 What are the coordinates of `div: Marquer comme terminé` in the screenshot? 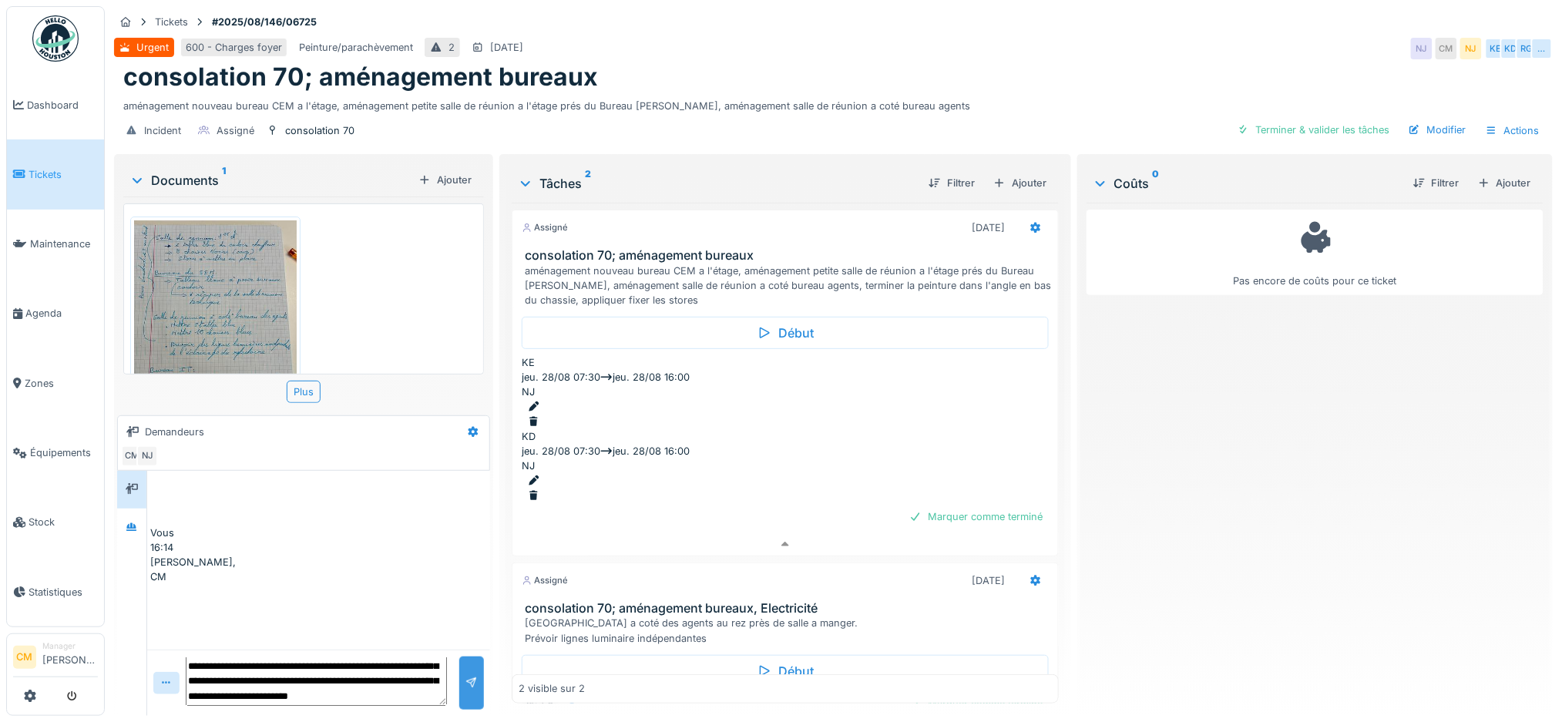 It's located at (976, 516).